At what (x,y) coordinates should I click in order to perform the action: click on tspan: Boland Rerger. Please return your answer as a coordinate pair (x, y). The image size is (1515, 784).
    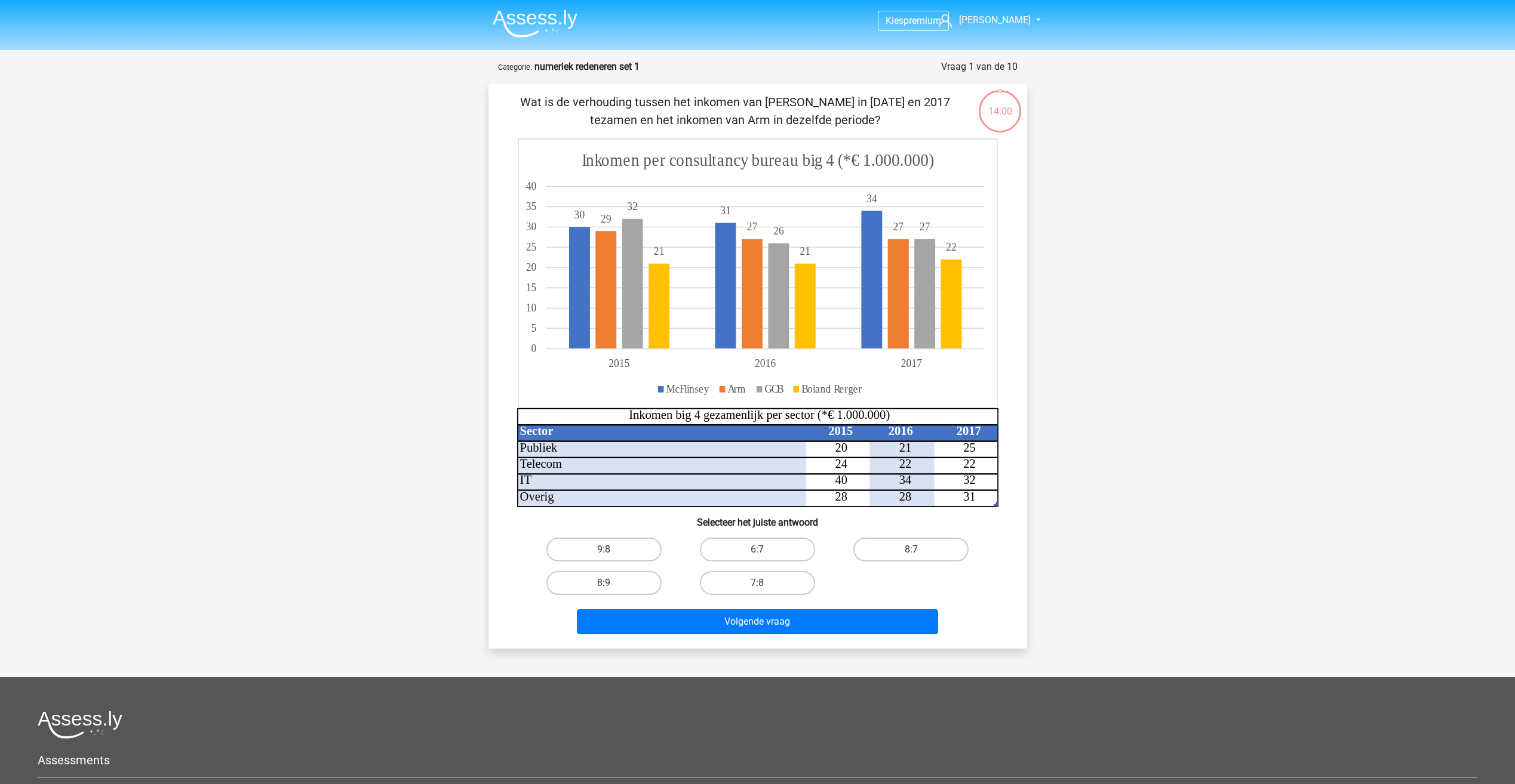
    Looking at the image, I should click on (831, 389).